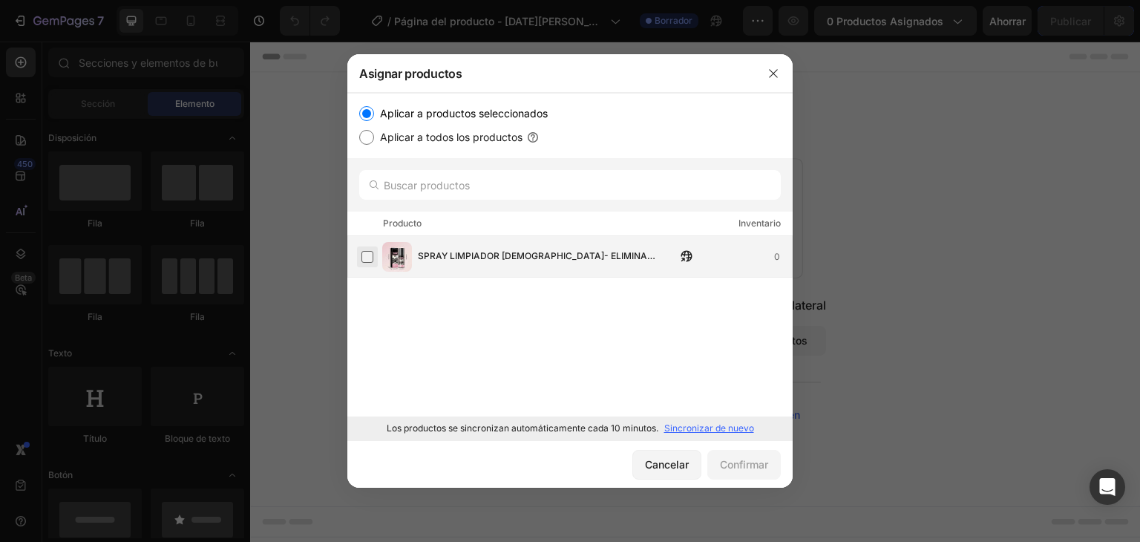  I want to click on font: Inventario, so click(759, 223).